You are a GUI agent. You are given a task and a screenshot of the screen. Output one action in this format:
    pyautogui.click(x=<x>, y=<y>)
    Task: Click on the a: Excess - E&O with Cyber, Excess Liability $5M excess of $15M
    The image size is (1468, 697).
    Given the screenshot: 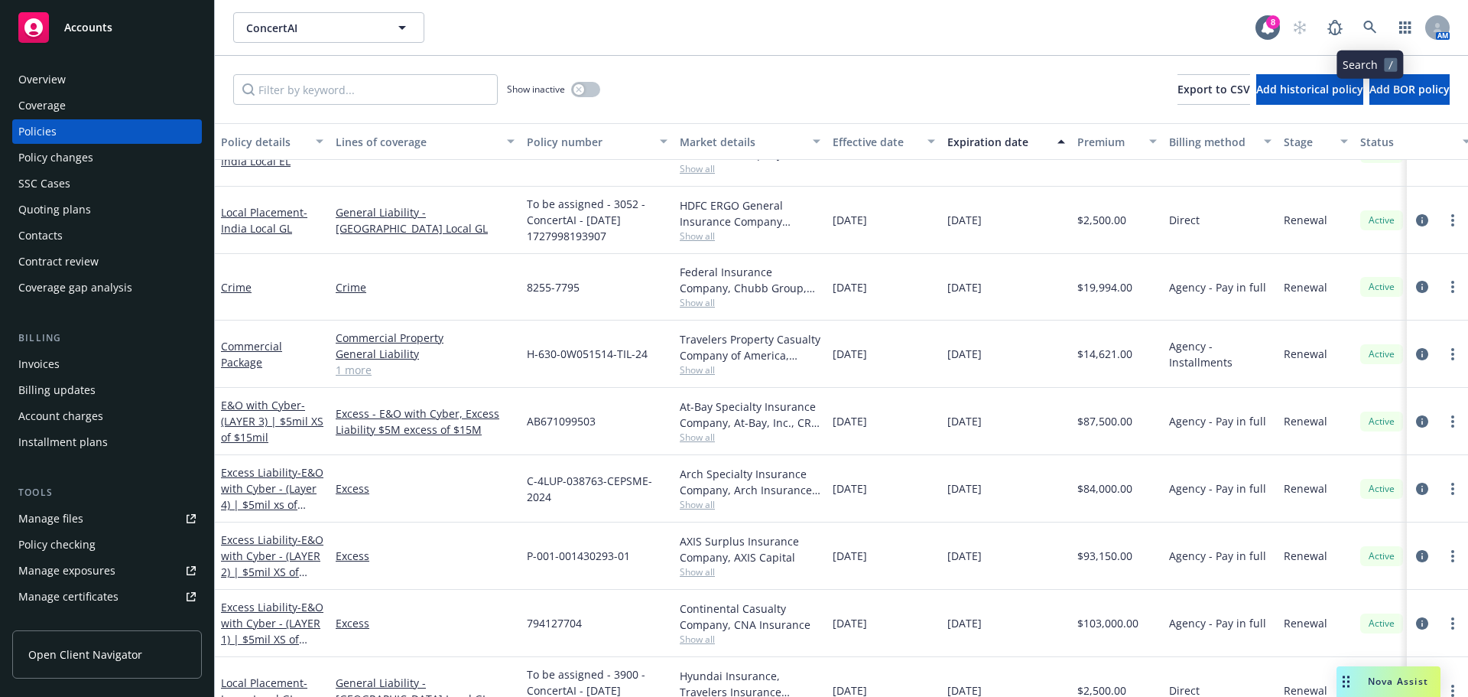 What is the action you would take?
    pyautogui.click(x=425, y=421)
    